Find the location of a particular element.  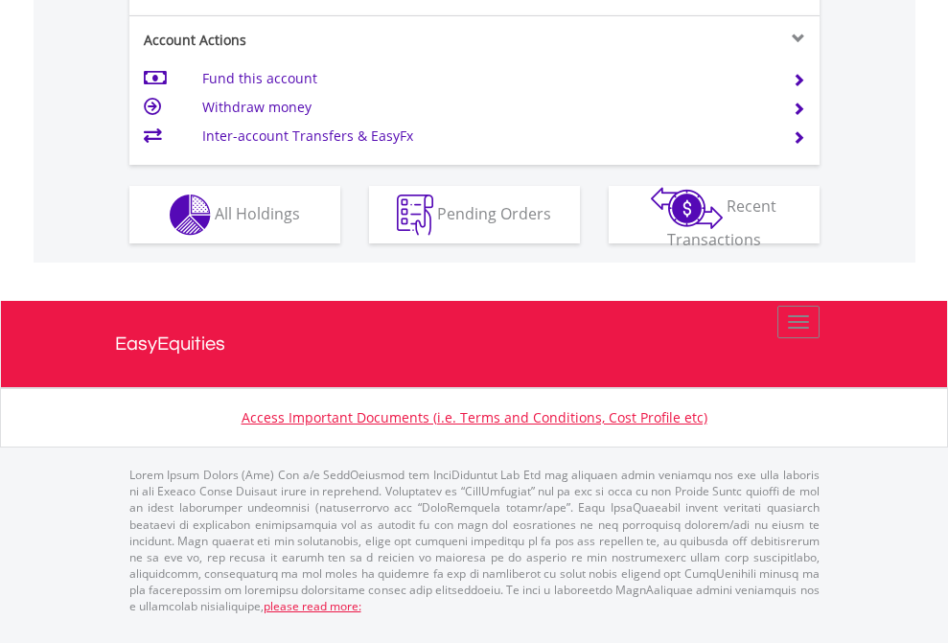

button: All Holdings is located at coordinates (235, 215).